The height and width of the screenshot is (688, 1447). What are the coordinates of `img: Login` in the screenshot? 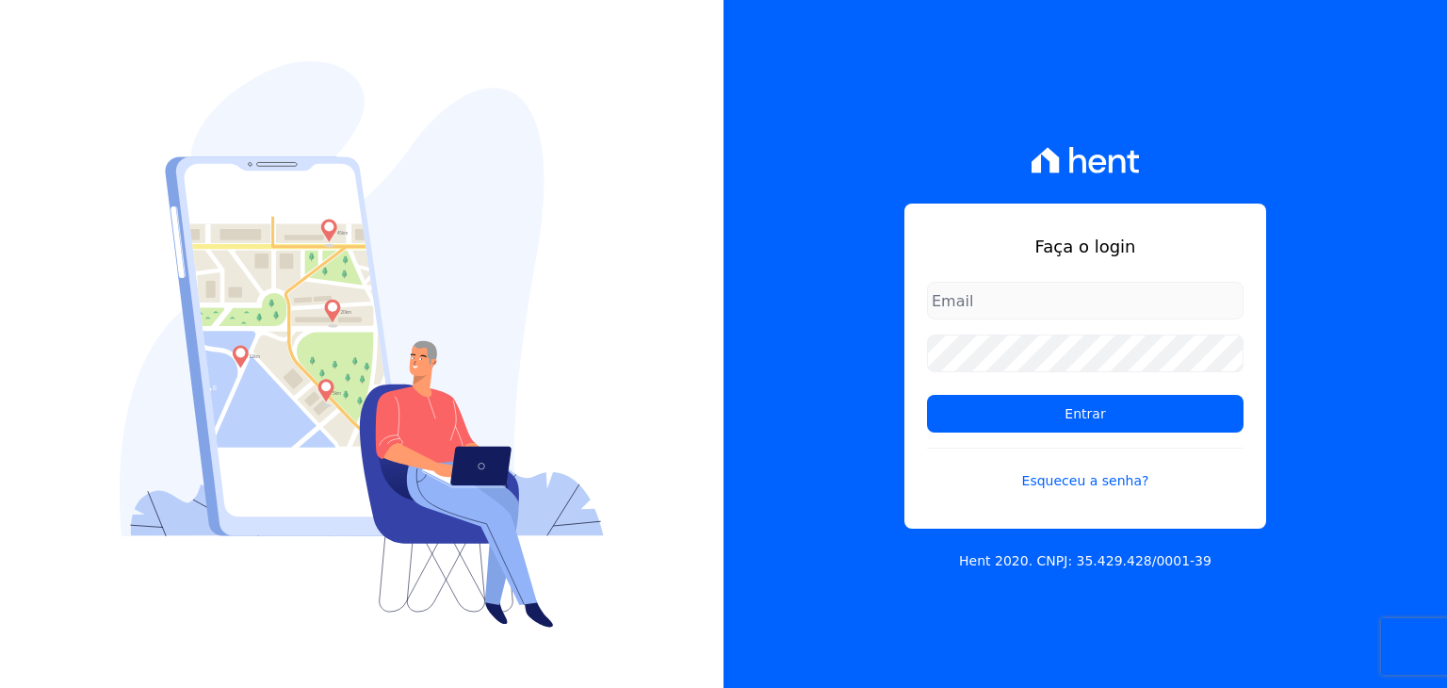 It's located at (362, 344).